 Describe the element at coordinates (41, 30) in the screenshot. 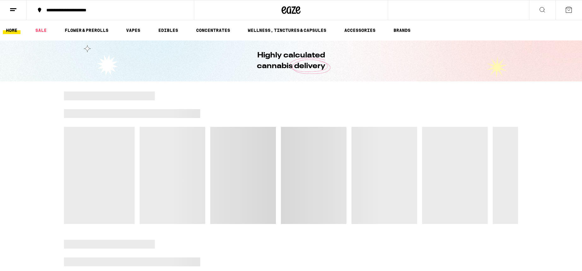

I see `a: SALE` at that location.